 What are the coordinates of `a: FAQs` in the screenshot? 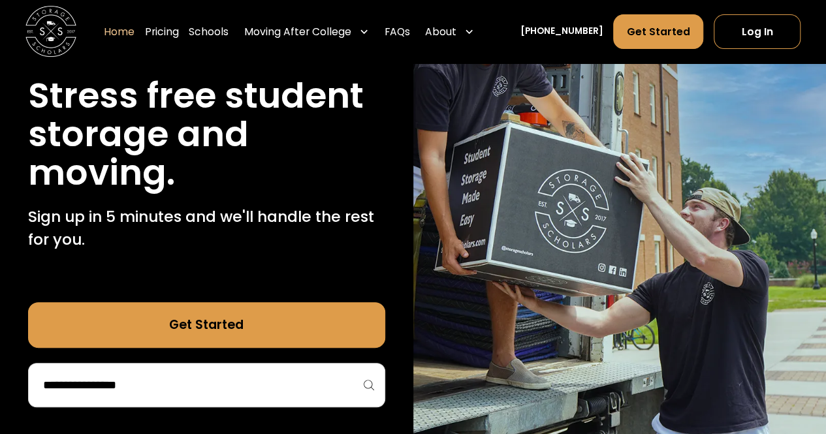 It's located at (397, 32).